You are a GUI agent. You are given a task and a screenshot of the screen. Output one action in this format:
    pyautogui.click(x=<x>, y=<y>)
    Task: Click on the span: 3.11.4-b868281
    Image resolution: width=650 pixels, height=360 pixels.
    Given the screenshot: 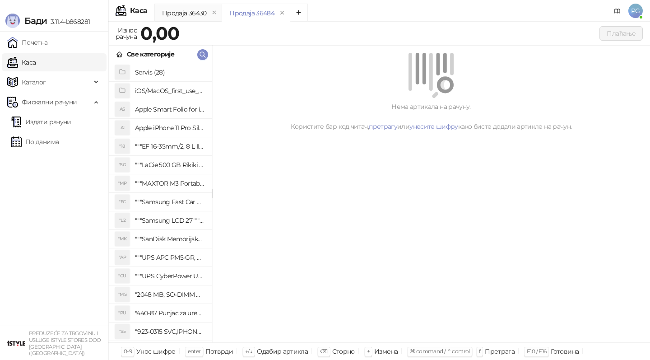 What is the action you would take?
    pyautogui.click(x=68, y=22)
    